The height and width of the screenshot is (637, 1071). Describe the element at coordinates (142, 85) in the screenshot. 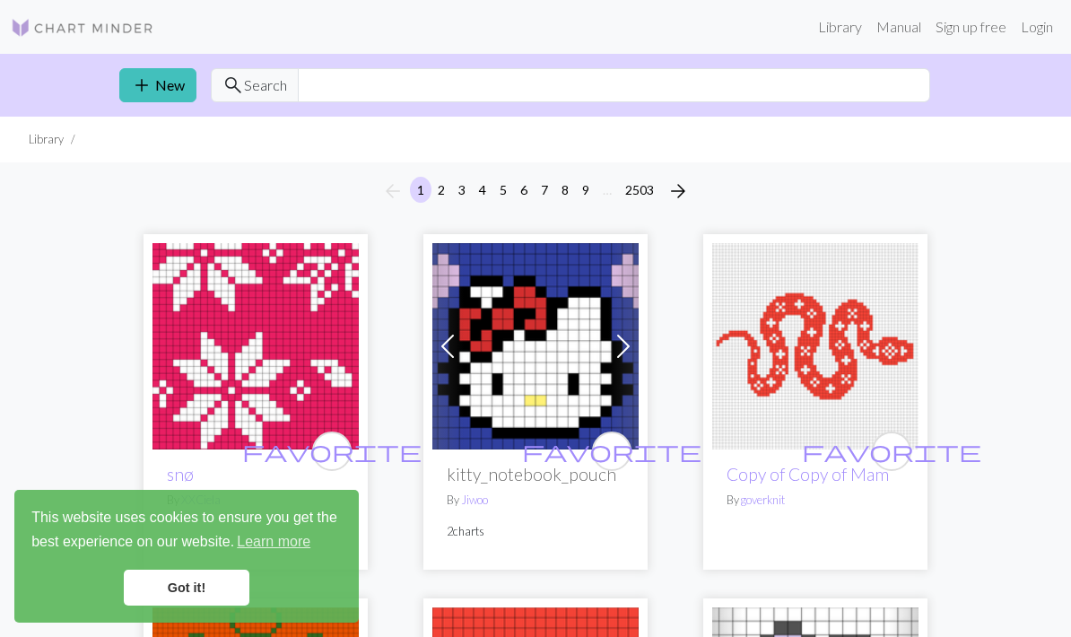

I see `span: add` at that location.